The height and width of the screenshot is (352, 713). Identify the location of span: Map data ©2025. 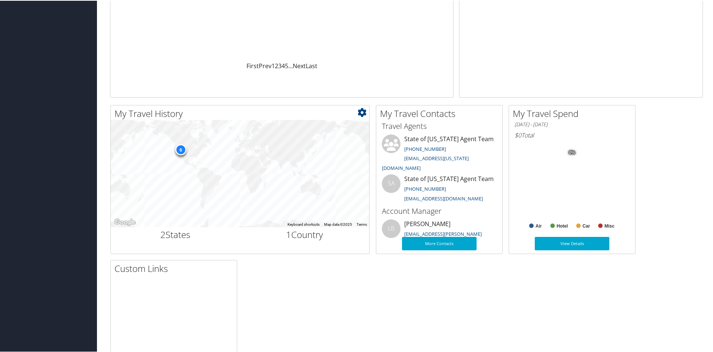
(338, 224).